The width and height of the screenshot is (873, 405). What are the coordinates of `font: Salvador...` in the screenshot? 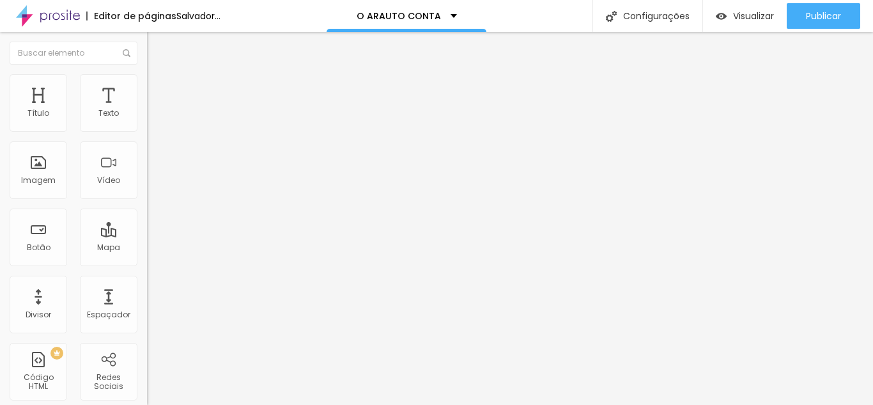 It's located at (198, 16).